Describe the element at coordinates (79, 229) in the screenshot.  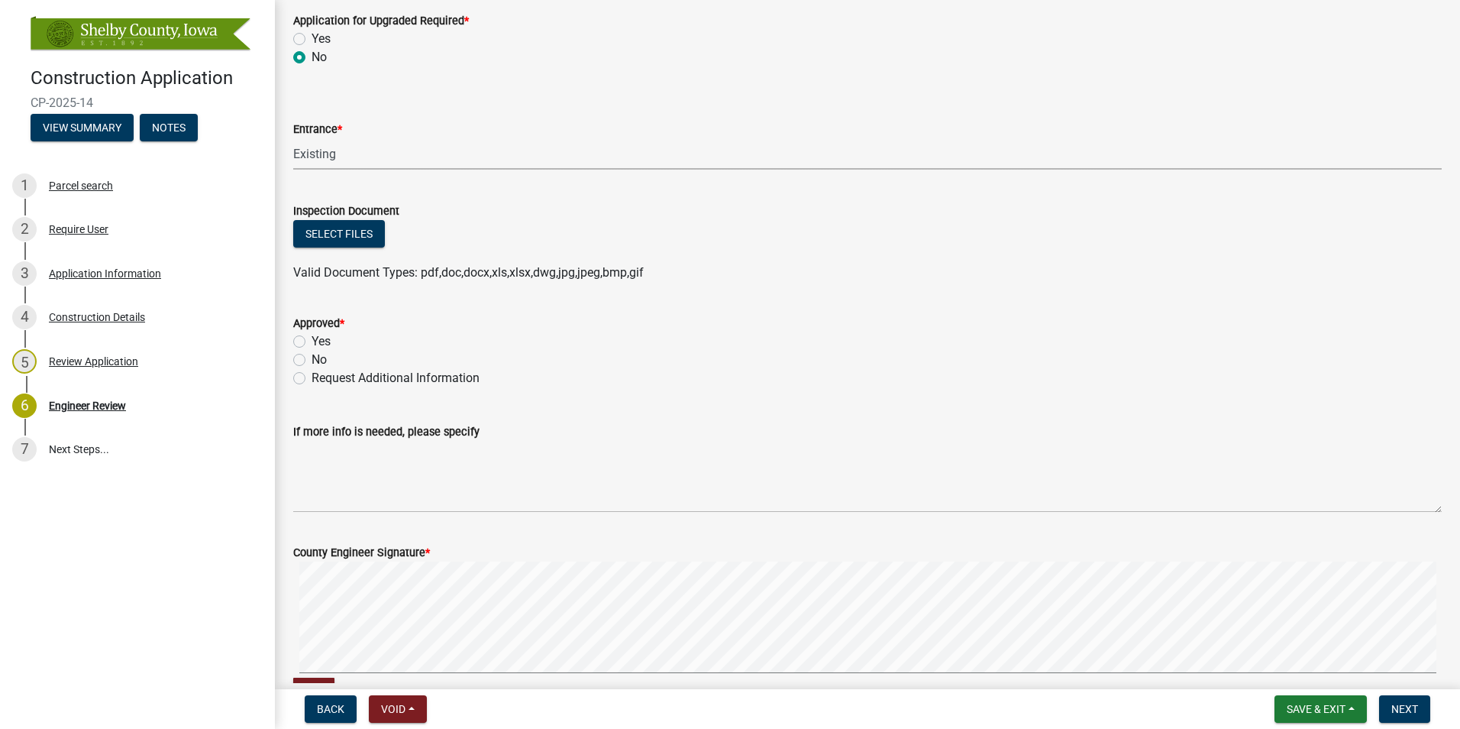
I see `div: Require User` at that location.